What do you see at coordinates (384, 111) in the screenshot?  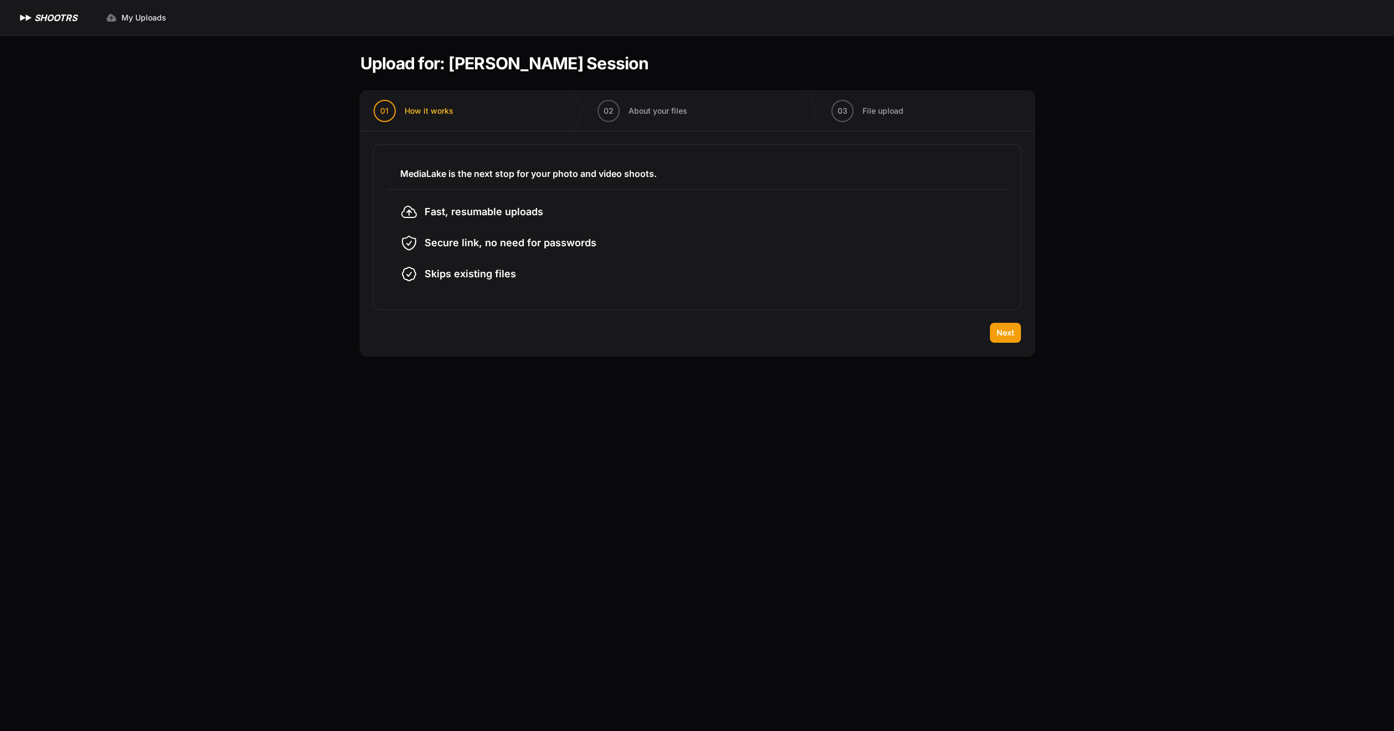 I see `span: 01` at bounding box center [384, 111].